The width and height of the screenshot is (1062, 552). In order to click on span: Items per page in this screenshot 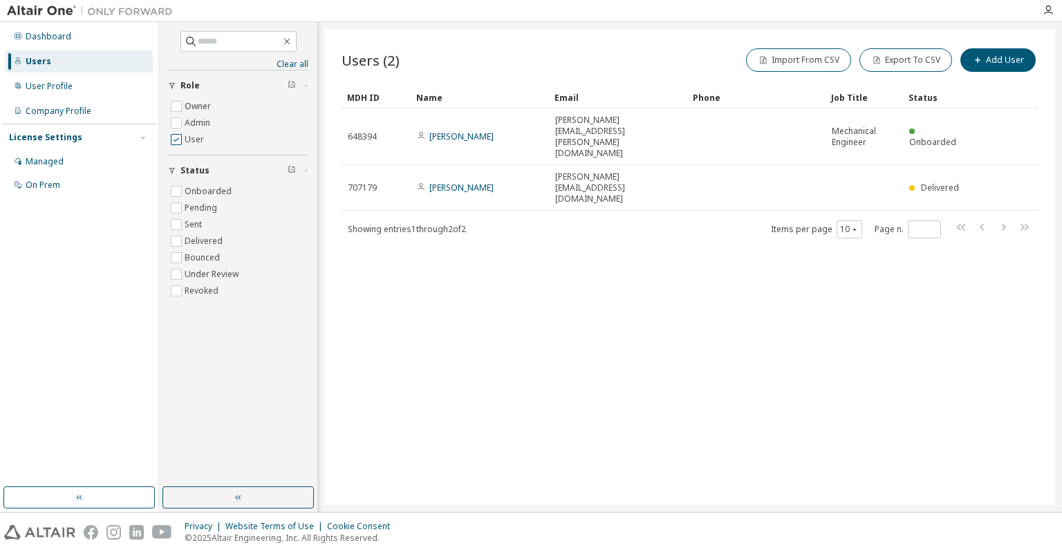, I will do `click(817, 230)`.